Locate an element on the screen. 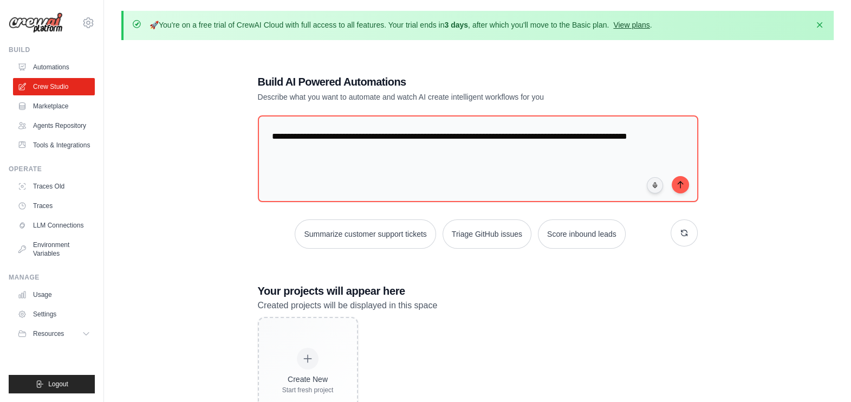 Image resolution: width=851 pixels, height=402 pixels. div: Start fresh project is located at coordinates (308, 390).